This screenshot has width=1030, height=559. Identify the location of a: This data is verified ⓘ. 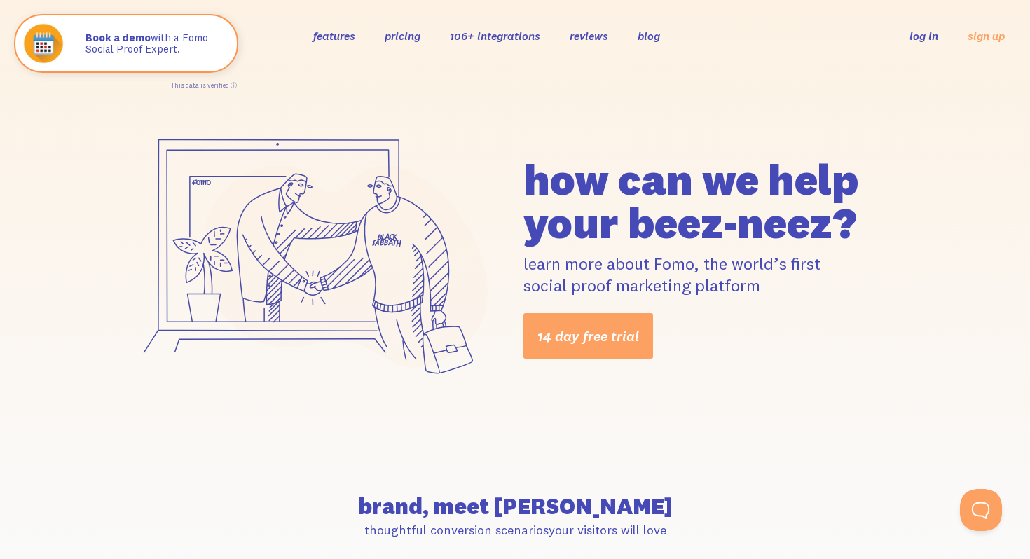
(204, 85).